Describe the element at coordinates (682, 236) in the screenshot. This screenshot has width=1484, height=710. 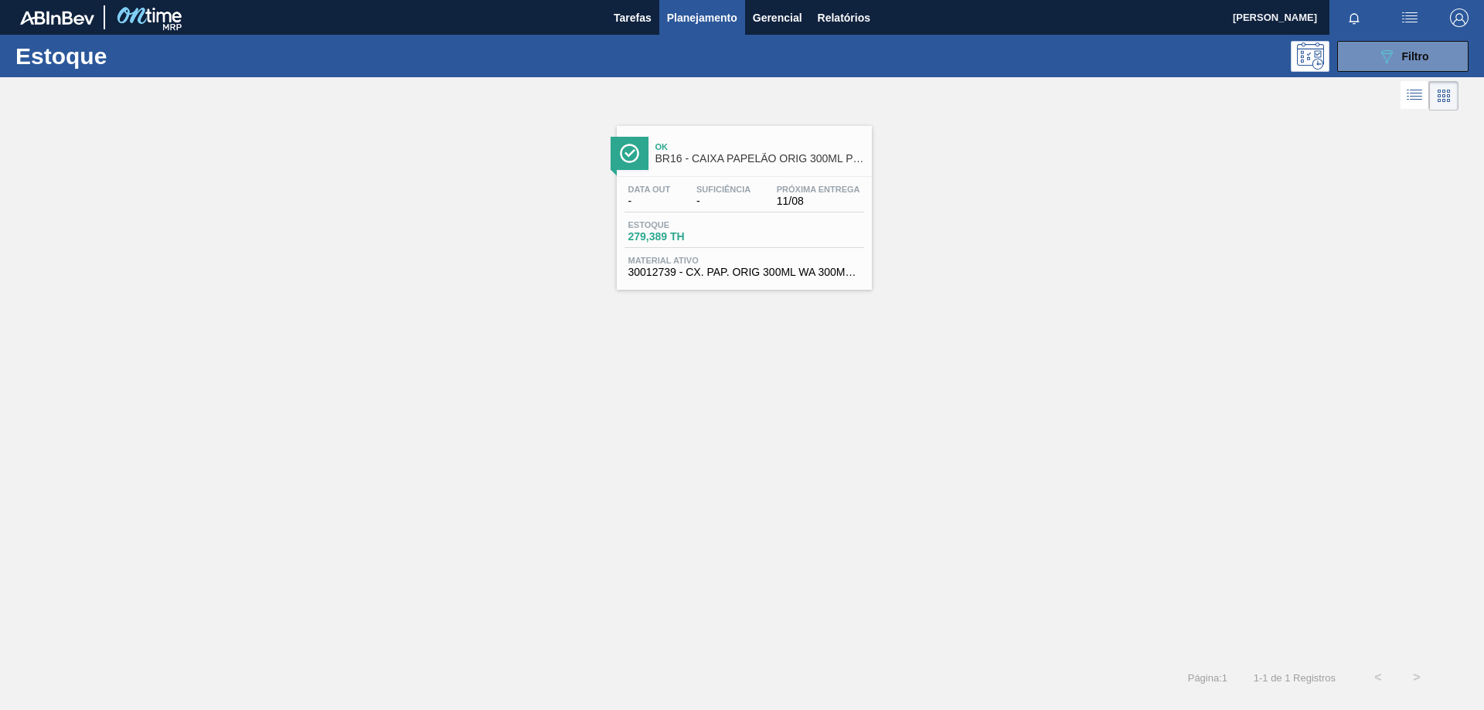
I see `span: 279,389 TH` at that location.